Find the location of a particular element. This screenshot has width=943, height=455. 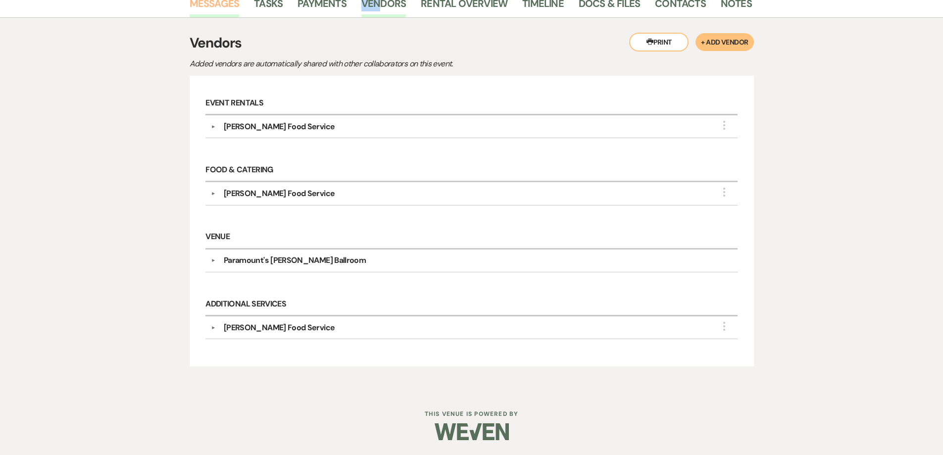

h6: Additional Services is located at coordinates (471, 304).